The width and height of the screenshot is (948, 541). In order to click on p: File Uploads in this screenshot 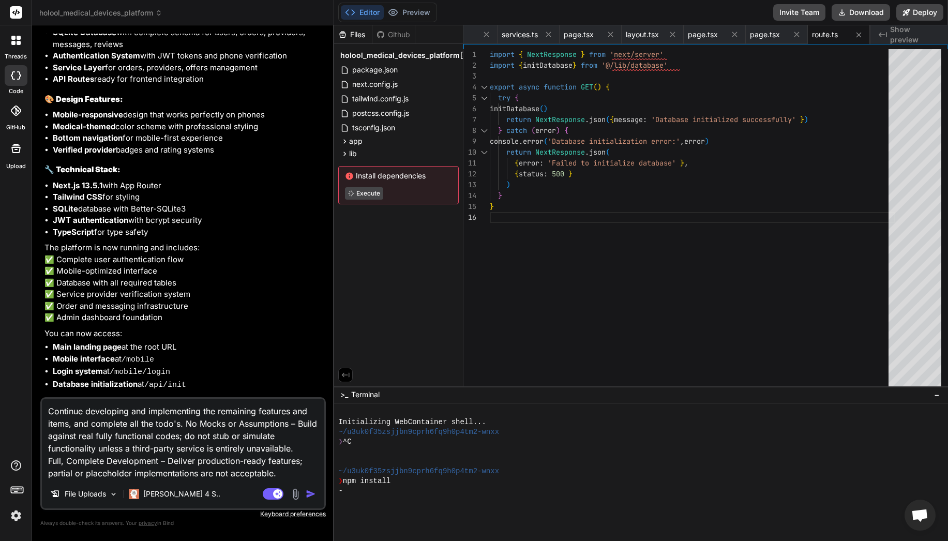, I will do `click(85, 494)`.